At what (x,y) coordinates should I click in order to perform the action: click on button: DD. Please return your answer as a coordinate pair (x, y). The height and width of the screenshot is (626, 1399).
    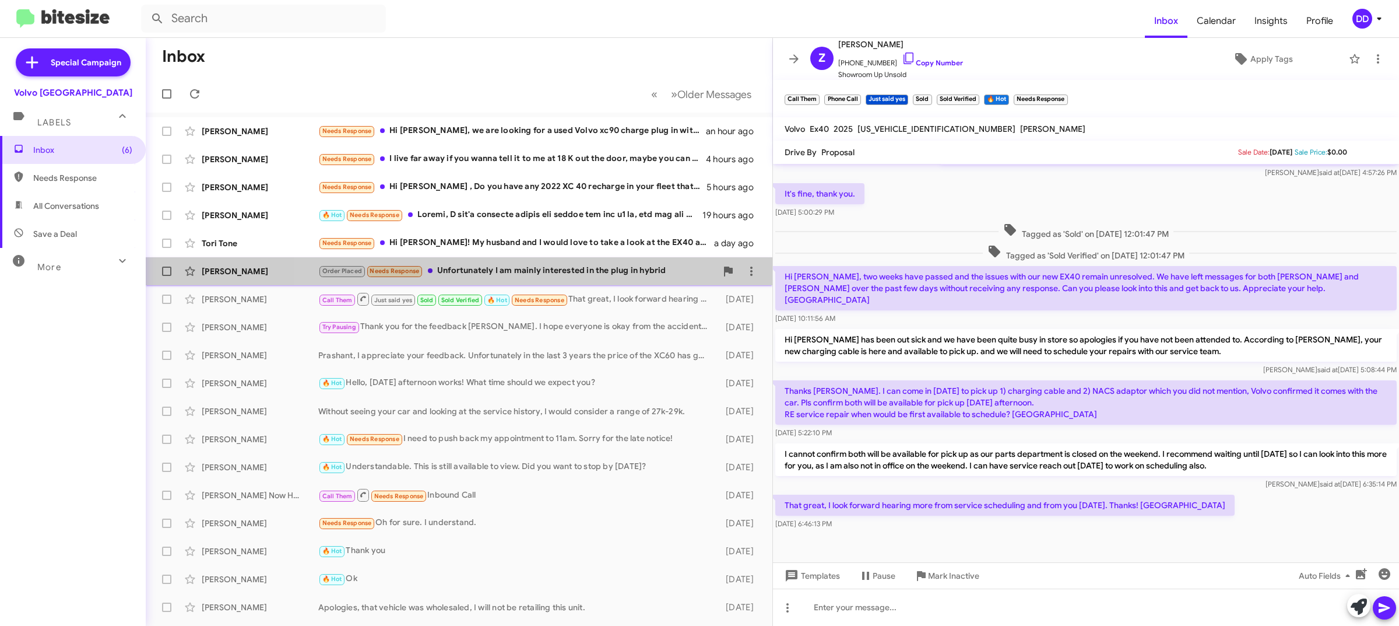
    Looking at the image, I should click on (1364, 19).